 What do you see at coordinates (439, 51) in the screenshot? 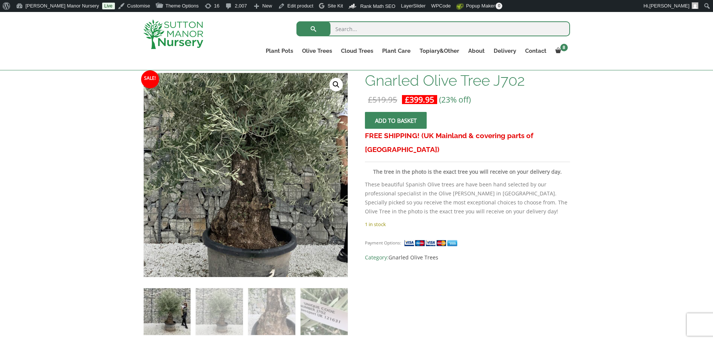
I see `a: Topiary&Other` at bounding box center [439, 51].